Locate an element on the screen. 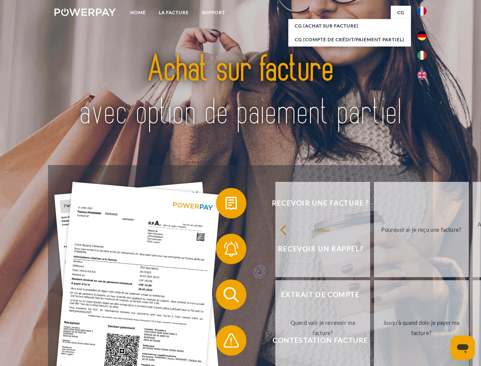 Image resolution: width=481 pixels, height=366 pixels. button: Contestation Facture is located at coordinates (315, 340).